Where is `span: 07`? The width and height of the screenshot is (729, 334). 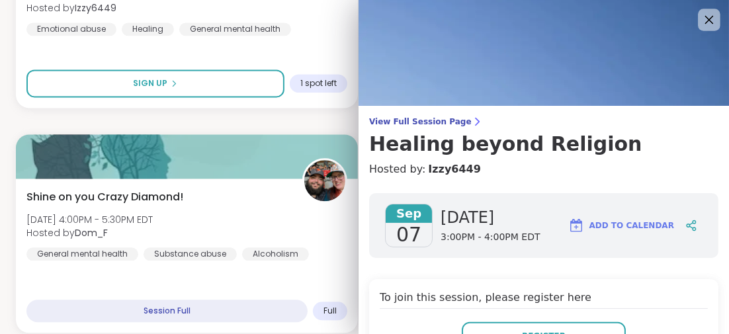 span: 07 is located at coordinates (409, 235).